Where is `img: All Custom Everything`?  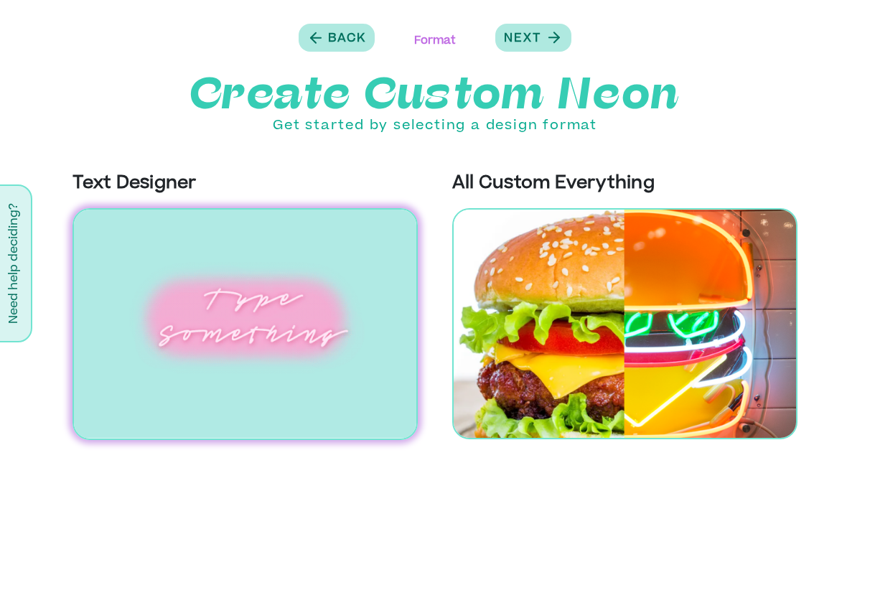 img: All Custom Everything is located at coordinates (625, 324).